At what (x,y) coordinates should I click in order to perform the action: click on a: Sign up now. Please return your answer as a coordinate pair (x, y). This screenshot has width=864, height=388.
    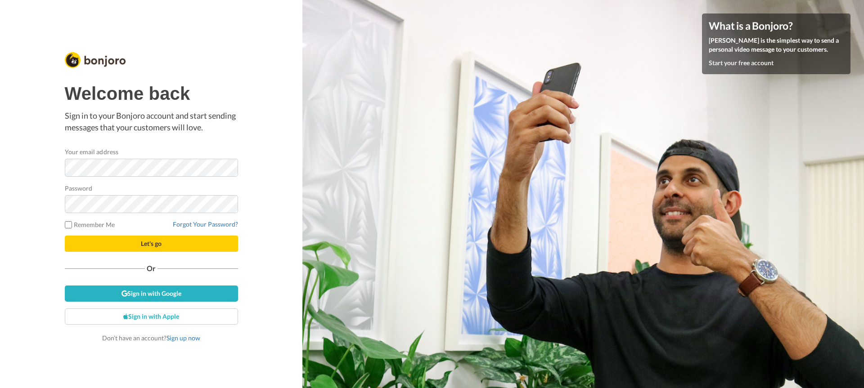
    Looking at the image, I should click on (183, 338).